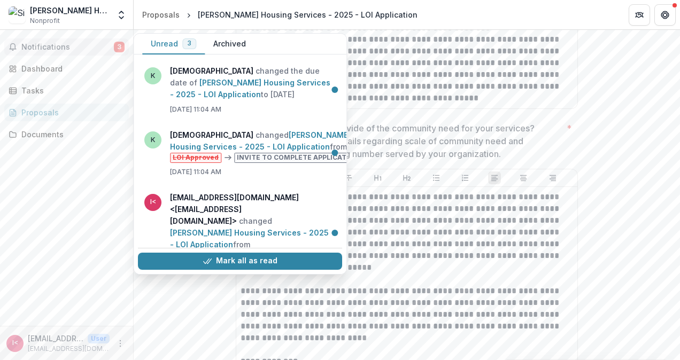 This screenshot has height=360, width=680. I want to click on p: What evidence can you provide of the community need for your services? Please provide relevant de..., so click(399, 141).